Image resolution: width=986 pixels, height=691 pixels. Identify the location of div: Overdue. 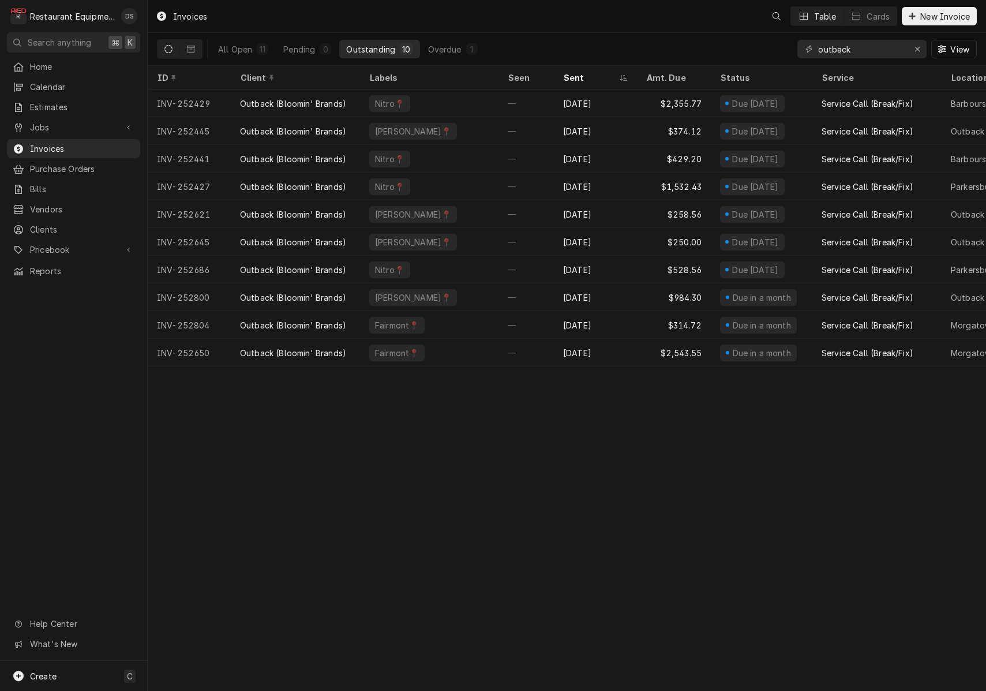
(445, 49).